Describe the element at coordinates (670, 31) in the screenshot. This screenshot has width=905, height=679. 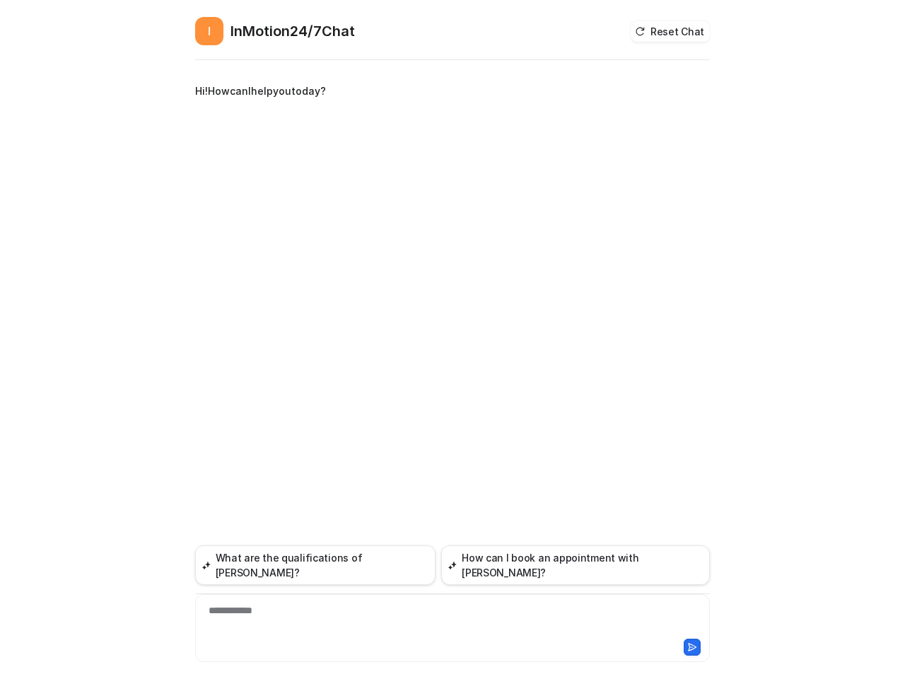
I see `button: Reset Chat` at that location.